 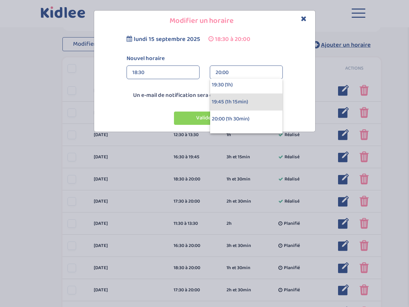 What do you see at coordinates (163, 73) in the screenshot?
I see `div: 18:30` at bounding box center [163, 73].